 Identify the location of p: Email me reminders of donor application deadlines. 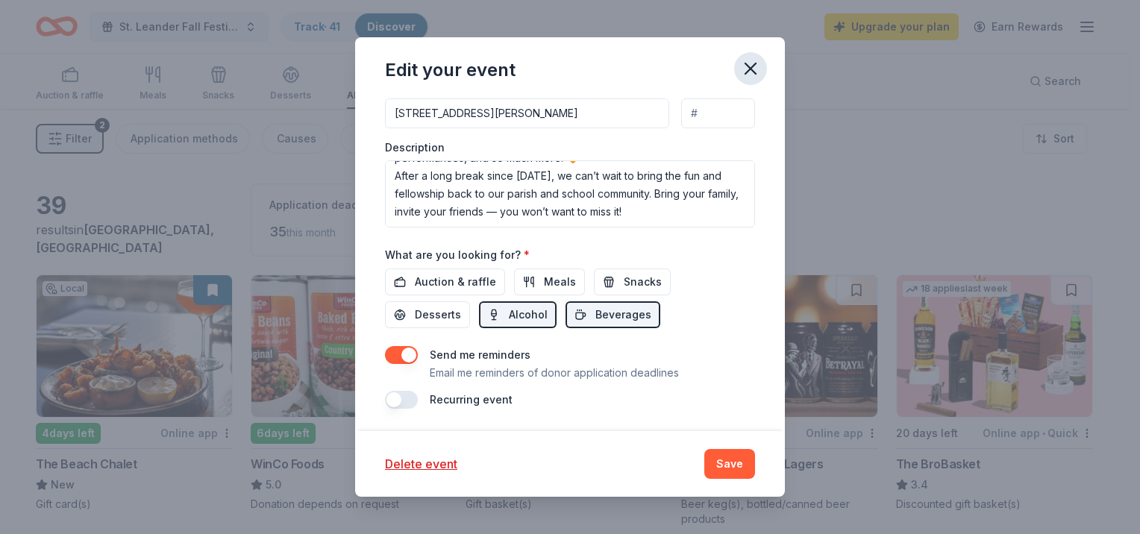
(554, 373).